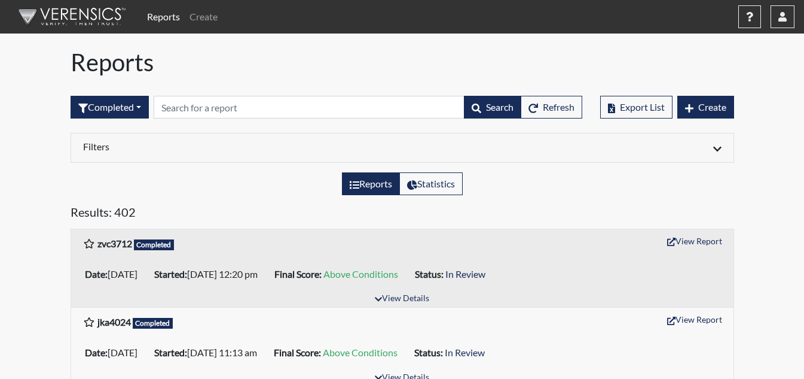 The height and width of the screenshot is (379, 804). I want to click on span: Create, so click(712, 106).